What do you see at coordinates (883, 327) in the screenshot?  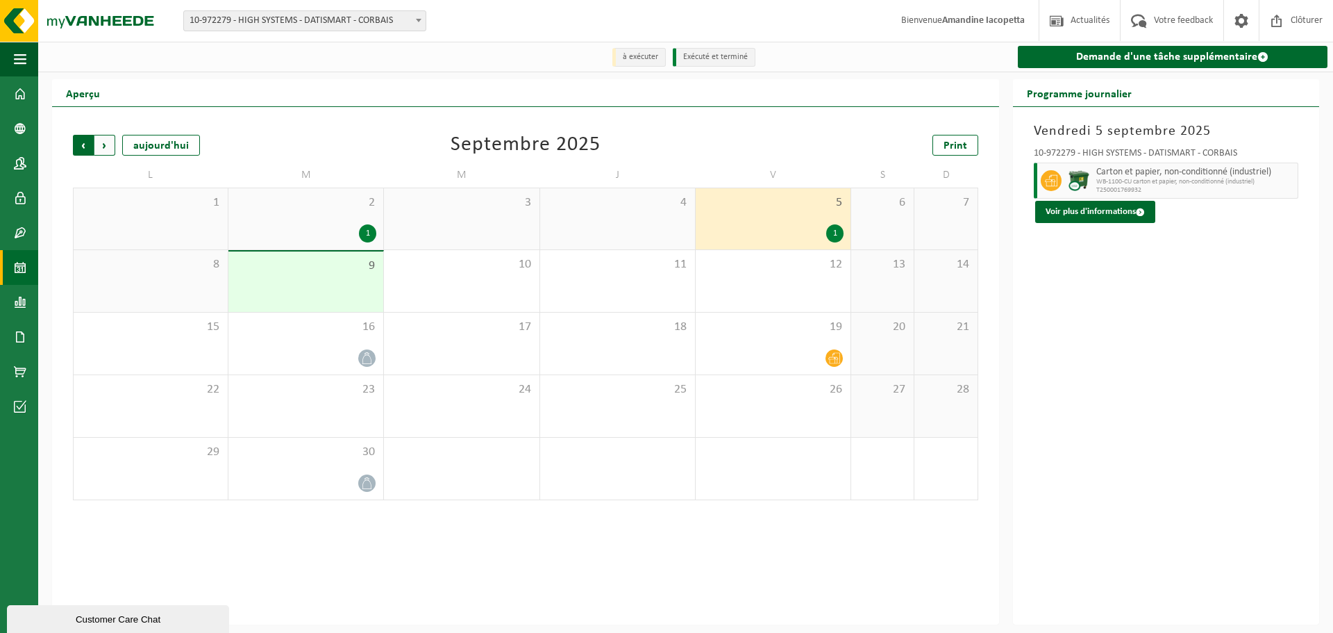 I see `span: 20` at bounding box center [883, 327].